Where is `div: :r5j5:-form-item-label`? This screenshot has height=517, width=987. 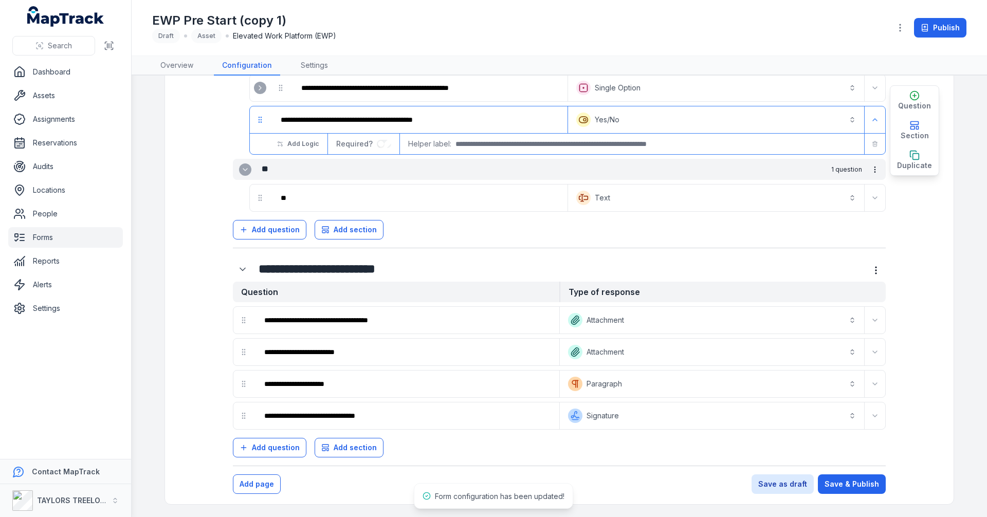 div: :r5j5:-form-item-label is located at coordinates (419, 120).